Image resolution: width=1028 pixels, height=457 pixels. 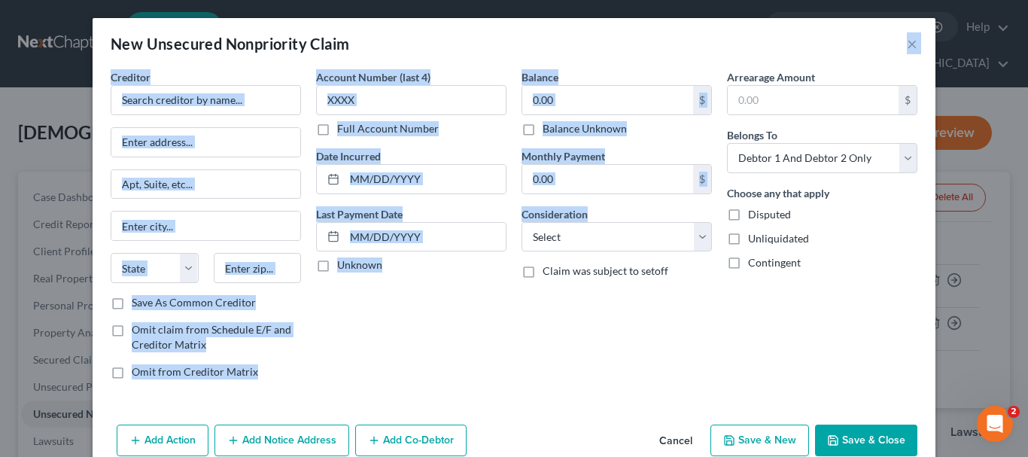 I want to click on label: Last Payment Date, so click(x=359, y=214).